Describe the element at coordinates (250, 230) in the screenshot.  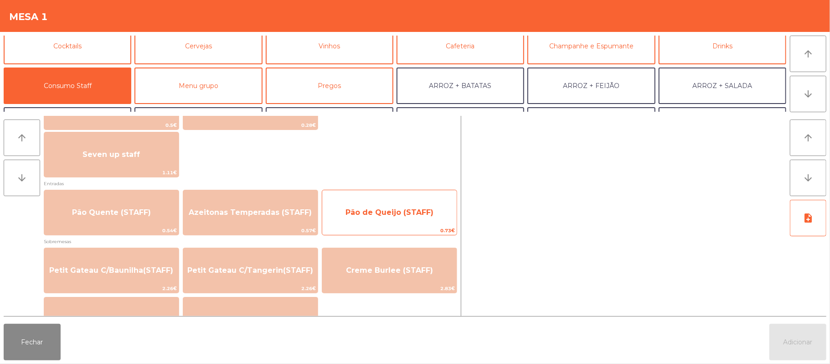
I see `span: 0.57€` at that location.